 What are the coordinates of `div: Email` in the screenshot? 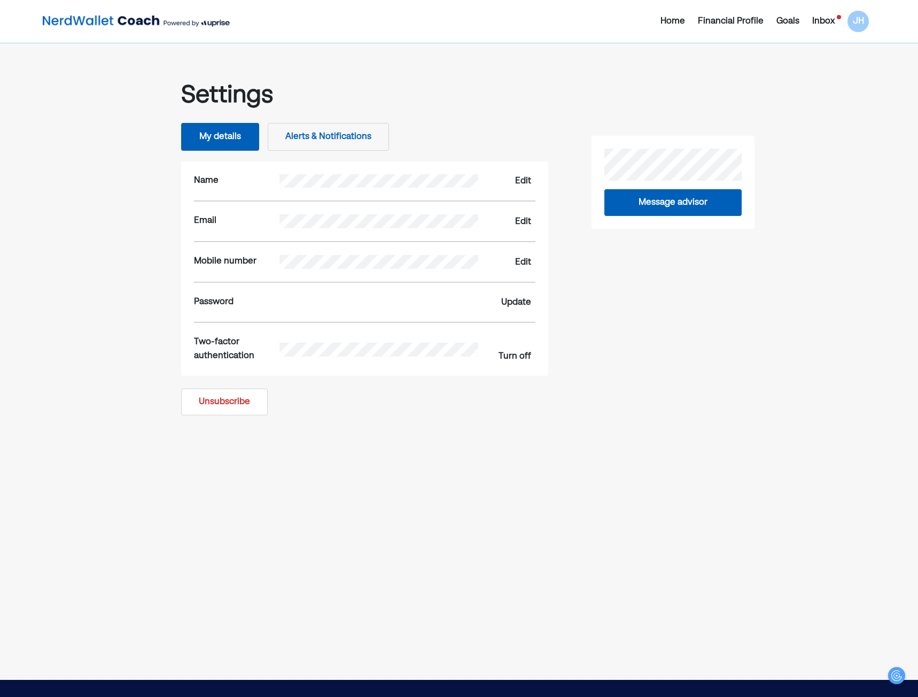 It's located at (237, 221).